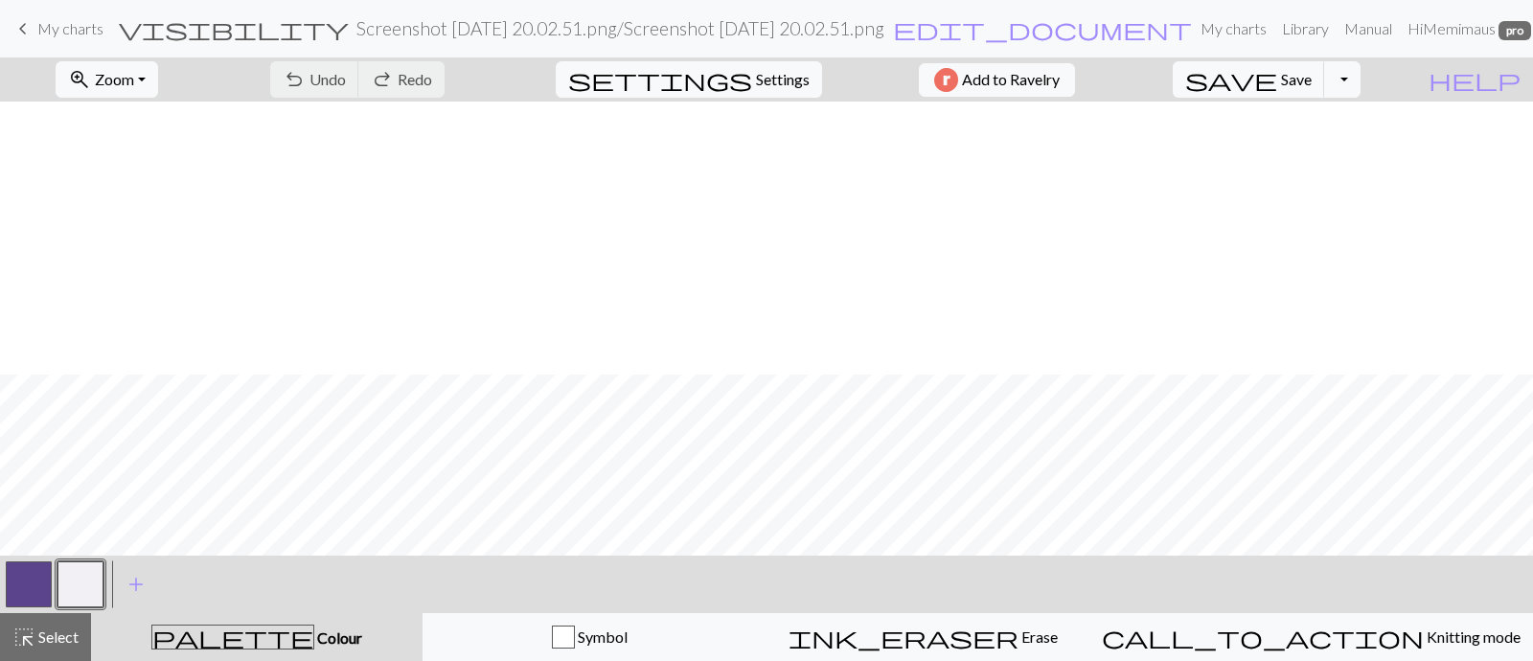 This screenshot has height=661, width=1533. I want to click on button: Erase, so click(923, 637).